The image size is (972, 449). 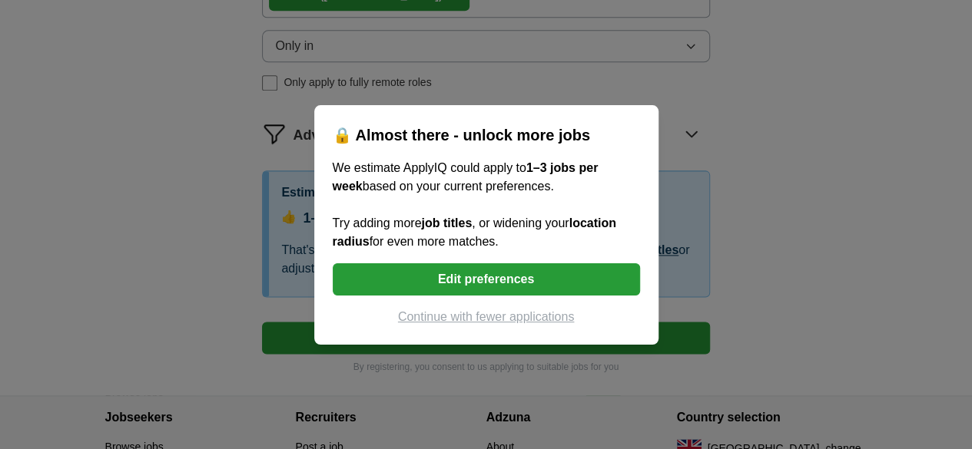 I want to click on button: Continue with fewer applications, so click(x=486, y=317).